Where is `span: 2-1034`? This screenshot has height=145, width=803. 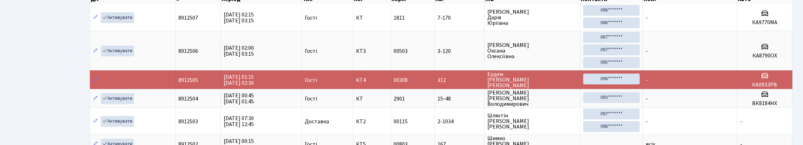
span: 2-1034 is located at coordinates (459, 122).